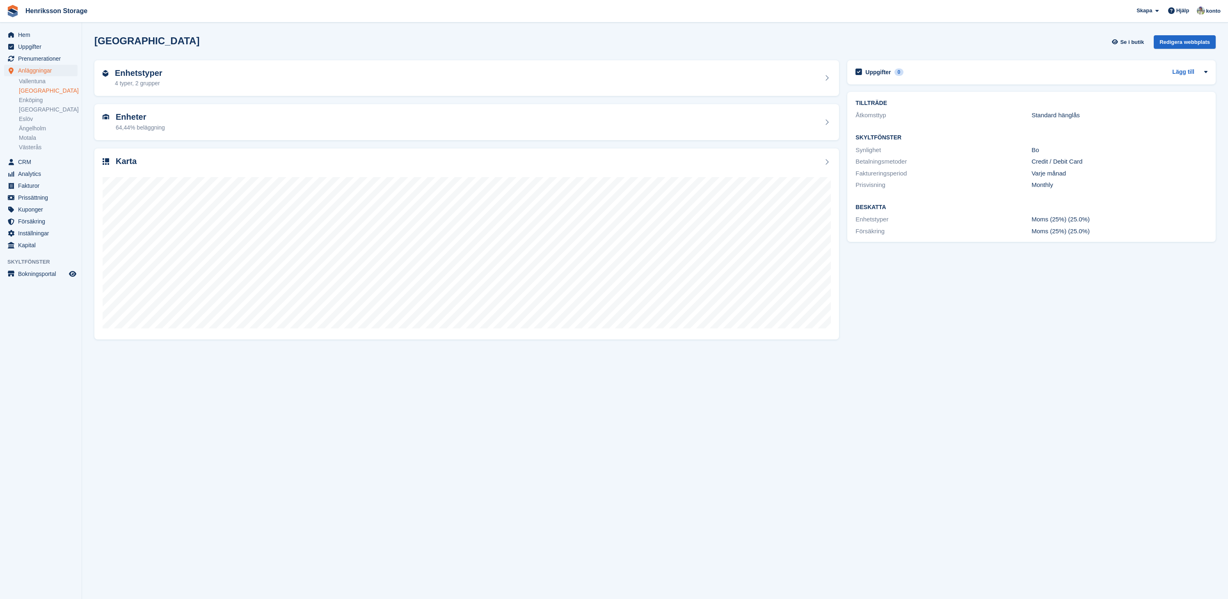 Image resolution: width=1228 pixels, height=599 pixels. I want to click on h2: TILLTRÄDE, so click(1031, 103).